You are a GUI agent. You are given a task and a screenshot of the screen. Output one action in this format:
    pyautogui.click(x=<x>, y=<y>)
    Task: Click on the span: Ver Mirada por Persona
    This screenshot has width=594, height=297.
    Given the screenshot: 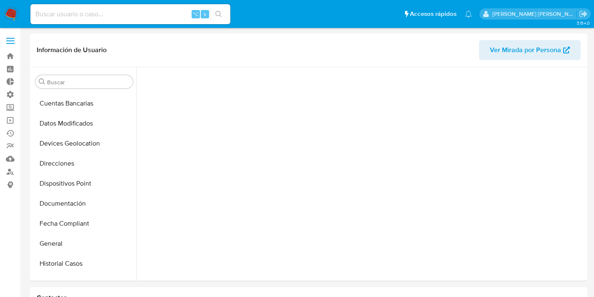 What is the action you would take?
    pyautogui.click(x=525, y=50)
    